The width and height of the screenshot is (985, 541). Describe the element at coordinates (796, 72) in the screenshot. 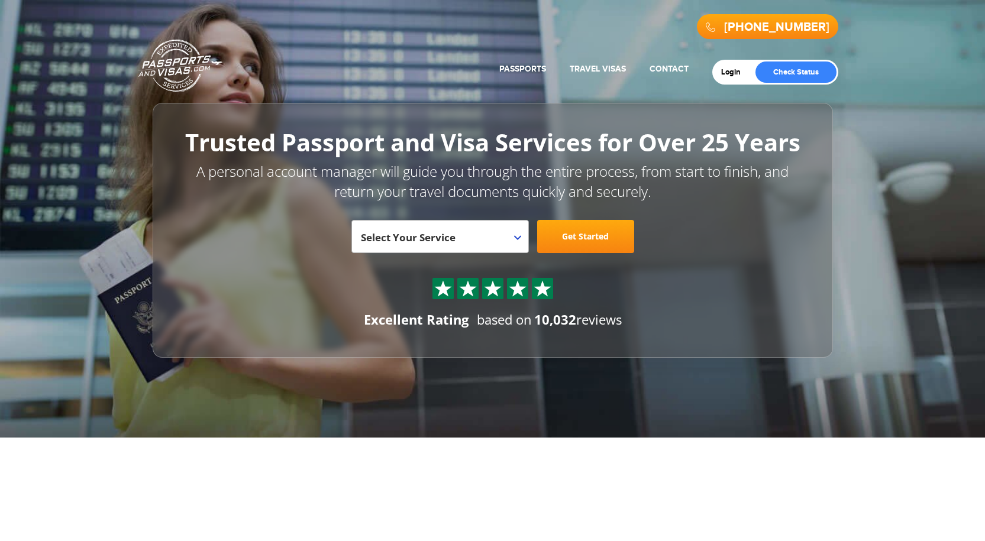

I see `a: Check Status` at that location.